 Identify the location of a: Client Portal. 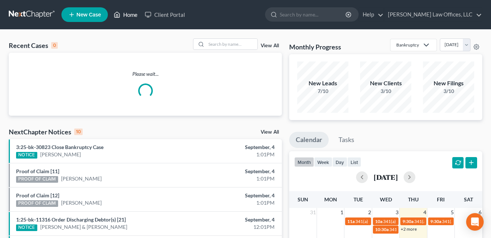
(165, 15).